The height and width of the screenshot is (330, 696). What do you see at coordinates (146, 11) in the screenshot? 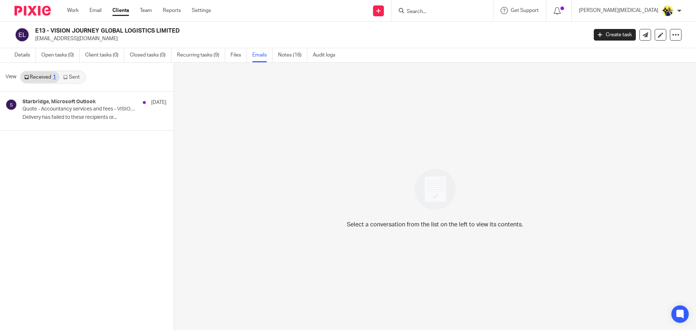
I see `a: Team` at bounding box center [146, 11].